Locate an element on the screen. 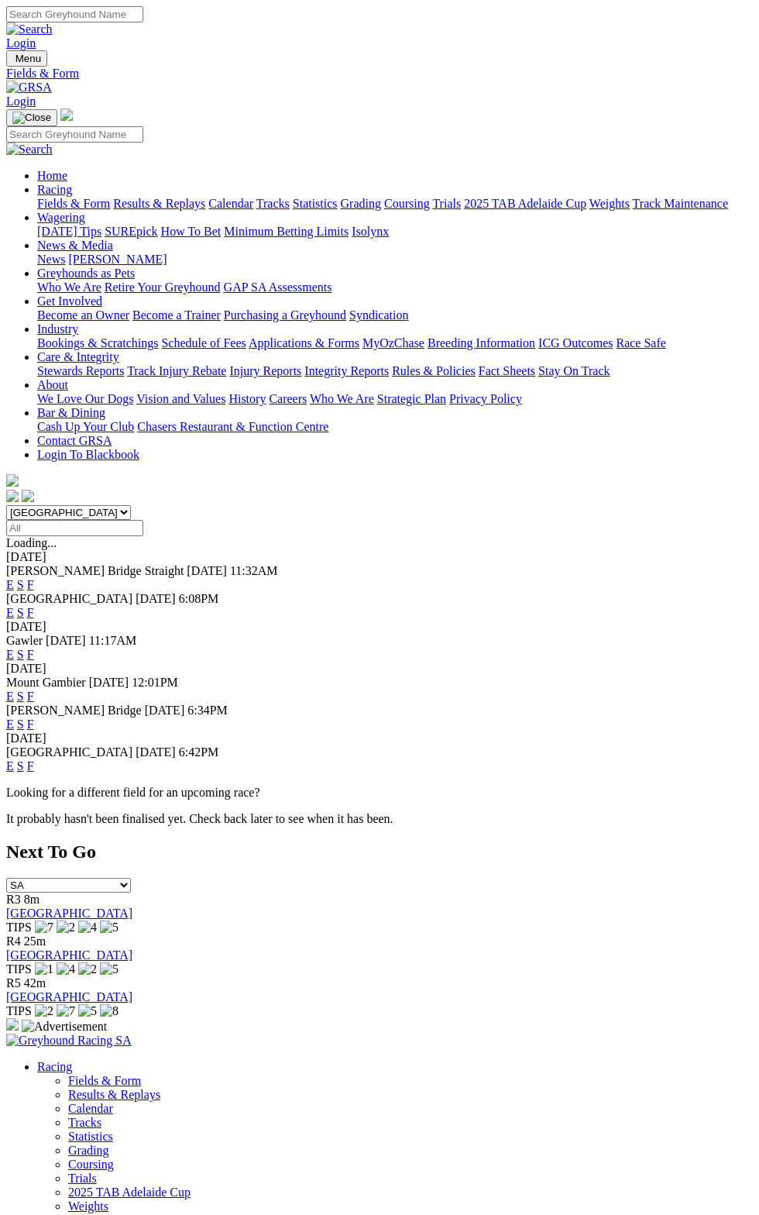 This screenshot has height=1215, width=759. a: Fact Sheets is located at coordinates (507, 370).